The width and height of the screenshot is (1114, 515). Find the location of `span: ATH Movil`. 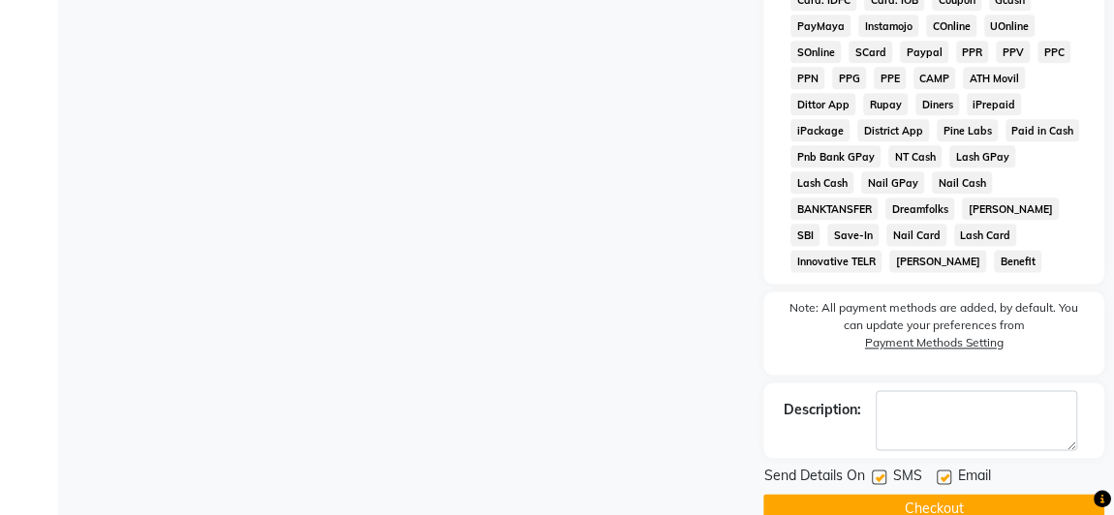

span: ATH Movil is located at coordinates (994, 77).